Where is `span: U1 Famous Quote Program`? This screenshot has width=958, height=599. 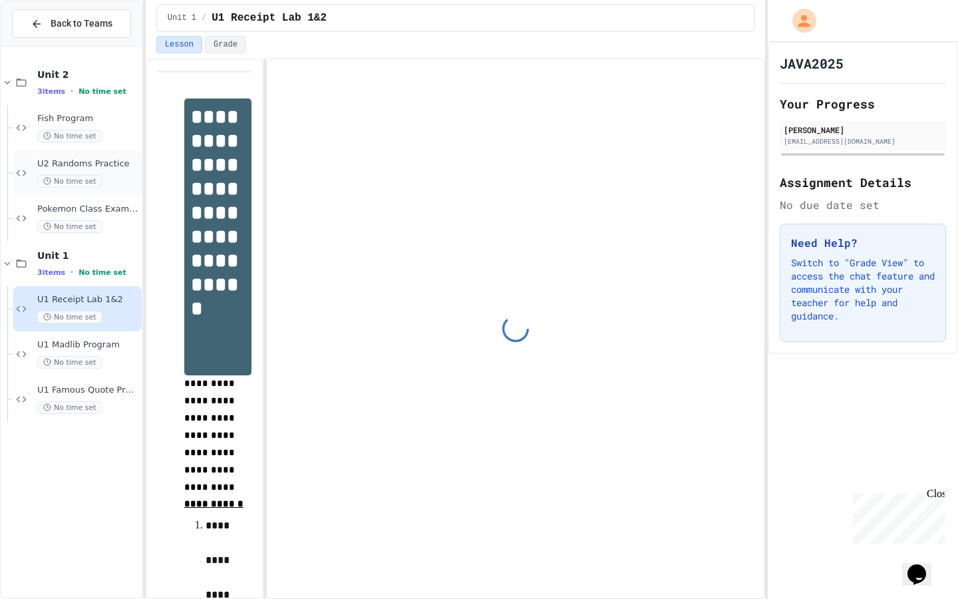
span: U1 Famous Quote Program is located at coordinates (88, 390).